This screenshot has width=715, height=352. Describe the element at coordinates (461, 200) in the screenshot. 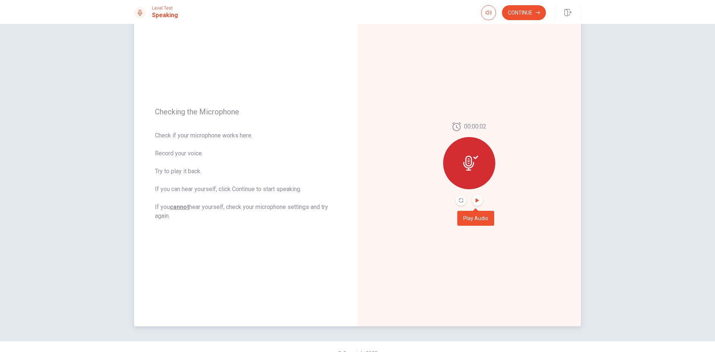

I see `button: Record Again` at that location.